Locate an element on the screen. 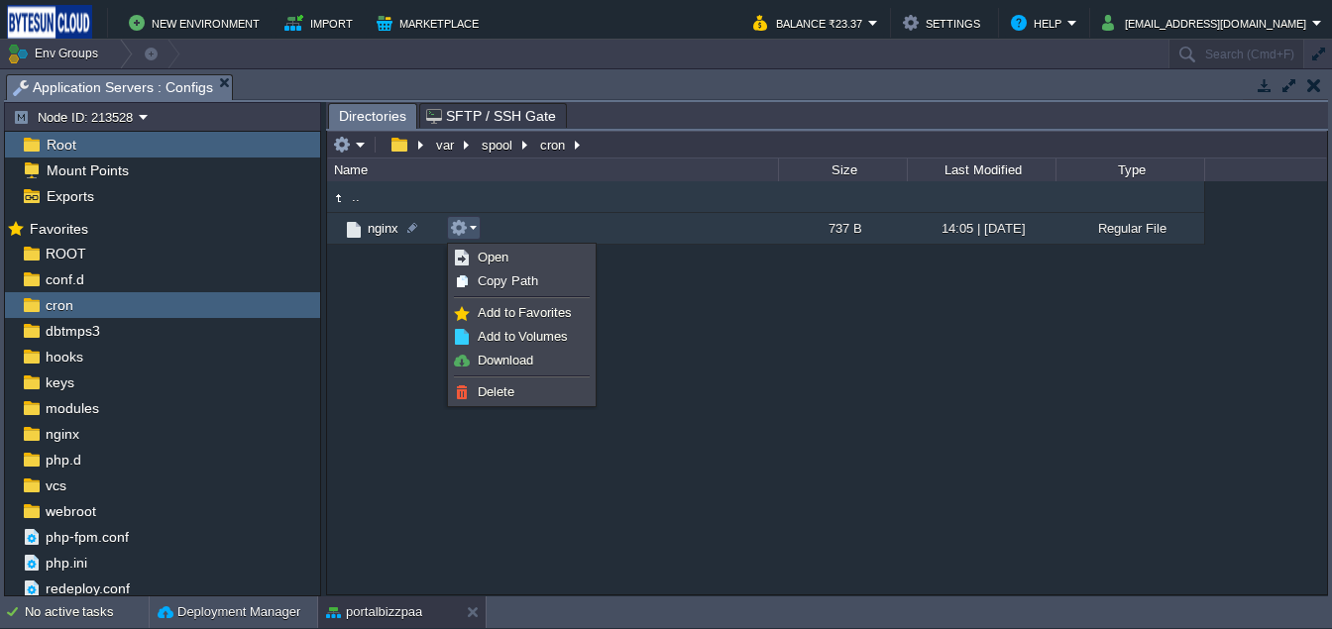 The image size is (1332, 629). button: Marketplace is located at coordinates (430, 23).